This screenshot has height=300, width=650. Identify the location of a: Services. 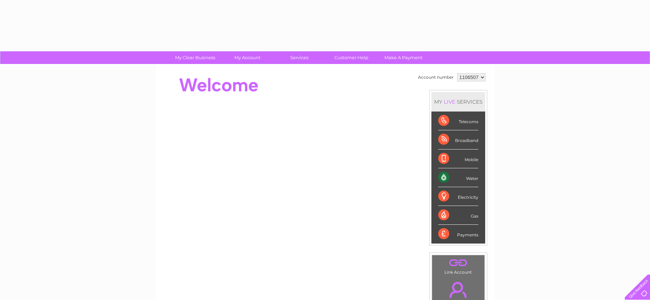
(299, 58).